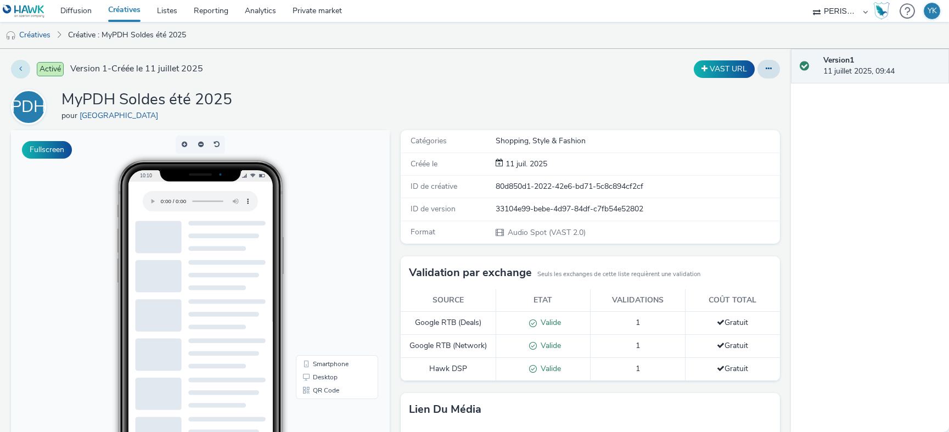 Image resolution: width=949 pixels, height=432 pixels. Describe the element at coordinates (724, 69) in the screenshot. I see `div: Dupliquer la créative en un VAST URL` at that location.